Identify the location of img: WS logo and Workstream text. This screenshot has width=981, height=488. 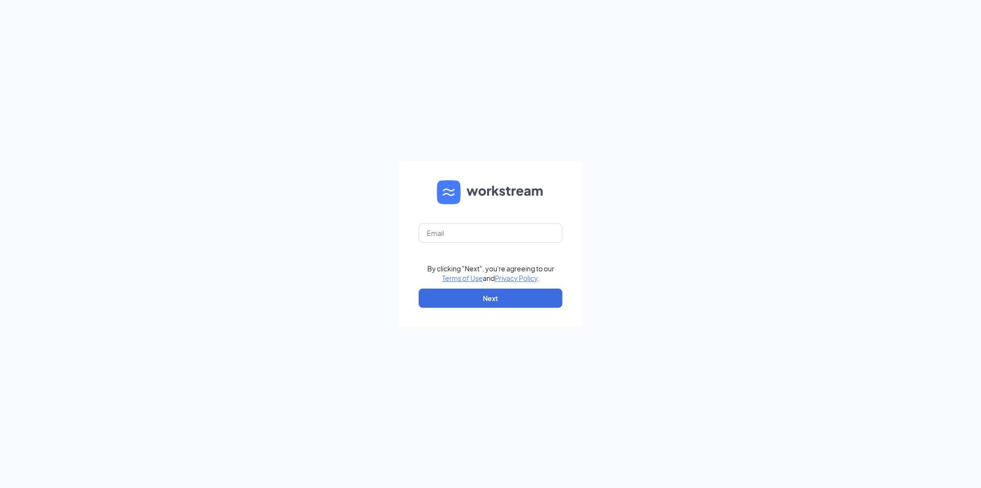
(490, 192).